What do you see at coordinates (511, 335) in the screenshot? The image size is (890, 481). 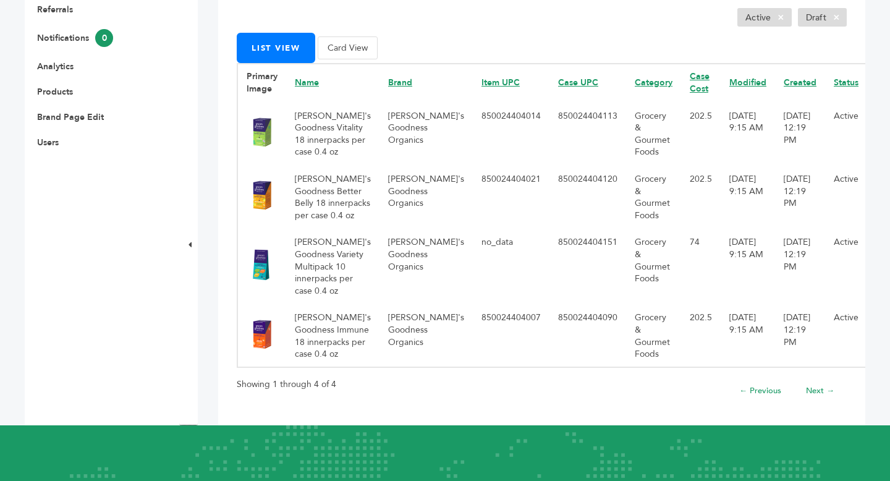 I see `td: 850024404007` at bounding box center [511, 335].